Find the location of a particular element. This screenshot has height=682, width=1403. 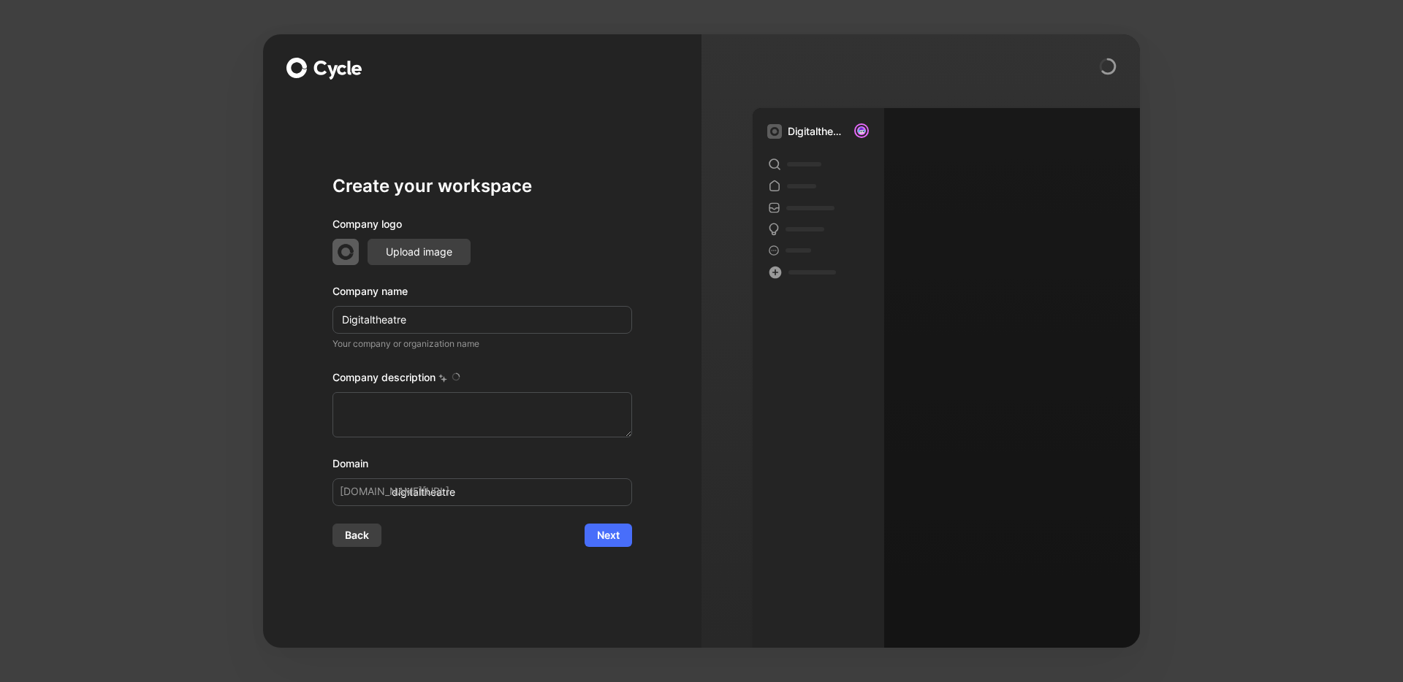

span: Back is located at coordinates (357, 536).